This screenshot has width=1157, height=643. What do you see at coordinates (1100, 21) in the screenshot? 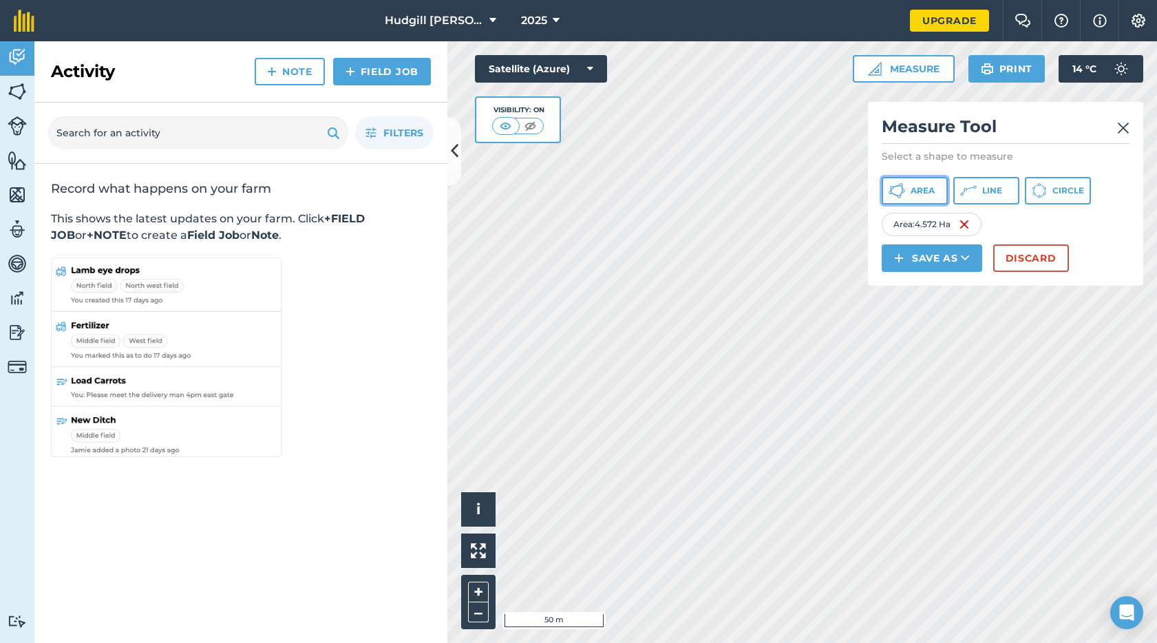
I see `img: svg+xml;base64,PHN2ZyB4bWxucz0iaHR0cDovL3d3dy53My5vcmcvMjAwMC9zdmciIHdpZHRoPSIxNyIgaGVpZ2h0PSIxNy...` at bounding box center [1100, 21].